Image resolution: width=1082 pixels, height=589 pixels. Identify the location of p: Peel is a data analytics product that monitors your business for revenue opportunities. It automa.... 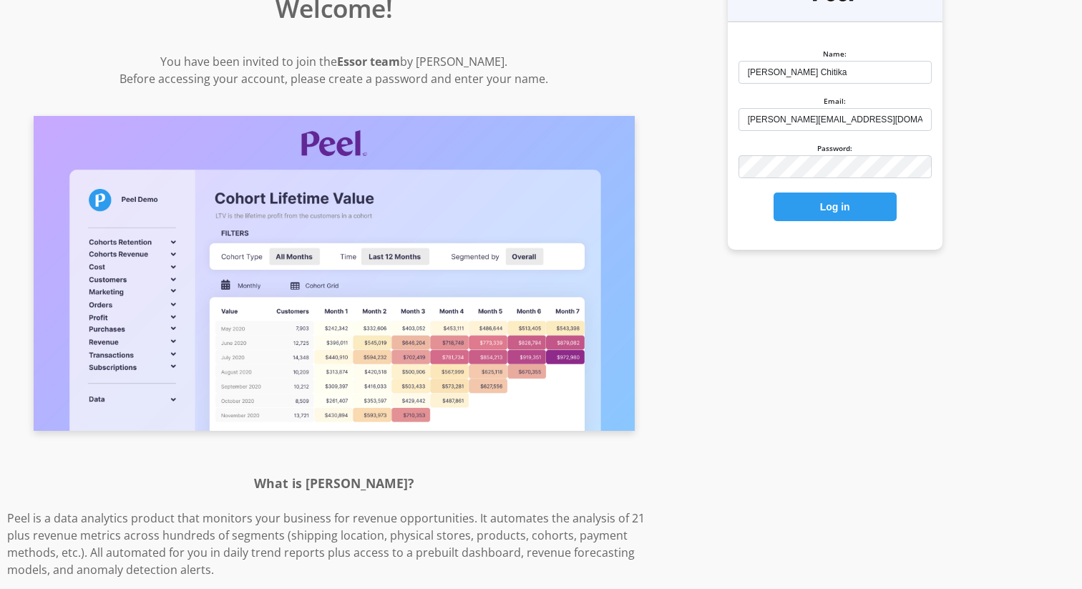
(333, 544).